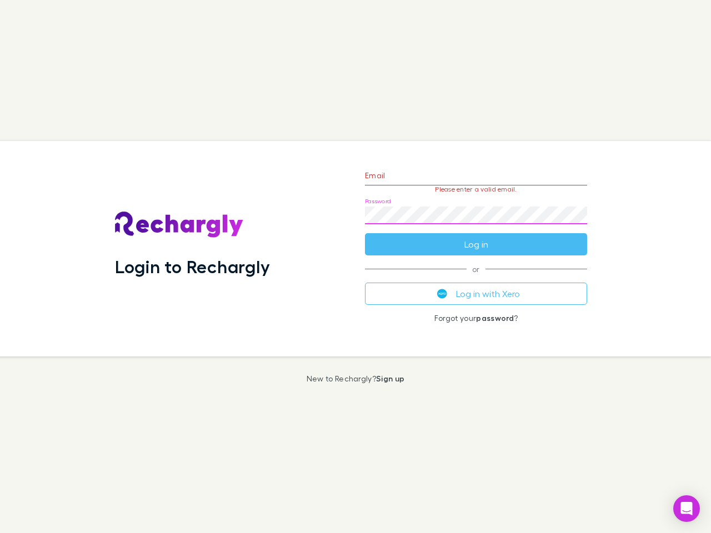 The width and height of the screenshot is (711, 533). What do you see at coordinates (442, 294) in the screenshot?
I see `img: Xero's logo` at bounding box center [442, 294].